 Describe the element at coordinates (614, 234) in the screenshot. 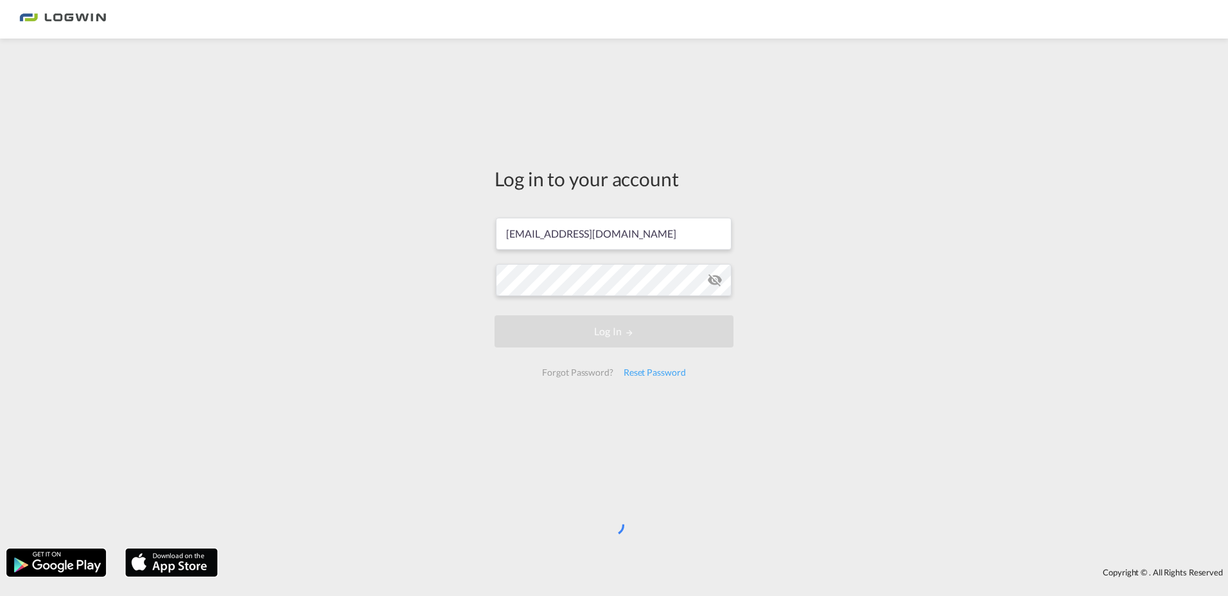

I see `input: Enter email/phone number` at that location.